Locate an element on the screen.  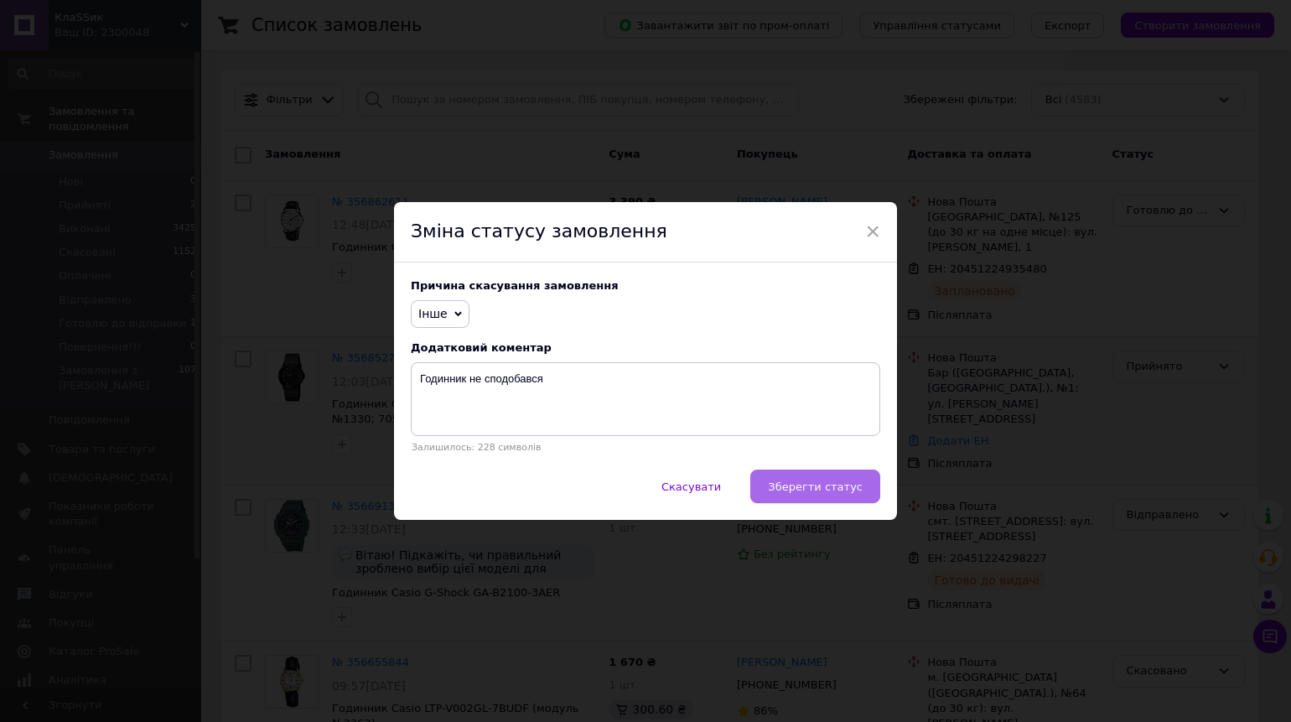
span: Скасувати is located at coordinates (691, 486).